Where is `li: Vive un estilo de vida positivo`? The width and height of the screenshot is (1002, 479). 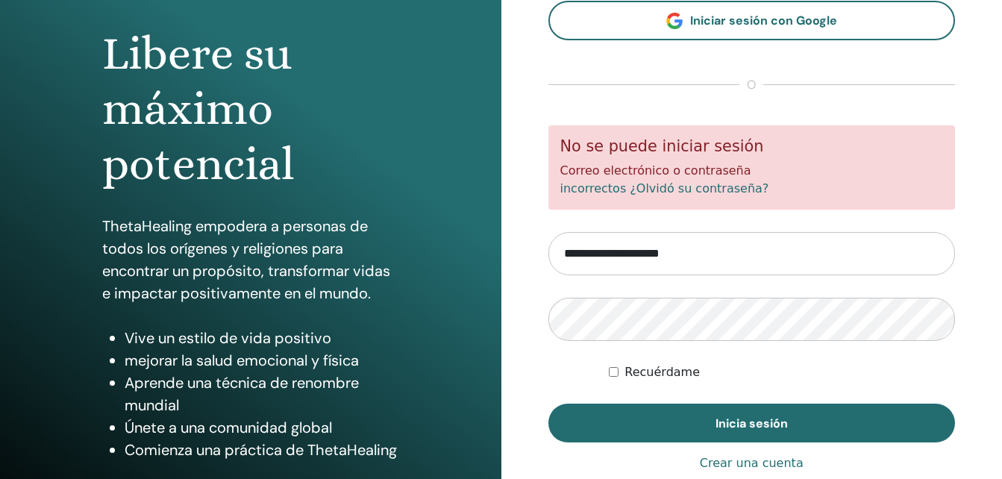 li: Vive un estilo de vida positivo is located at coordinates (262, 338).